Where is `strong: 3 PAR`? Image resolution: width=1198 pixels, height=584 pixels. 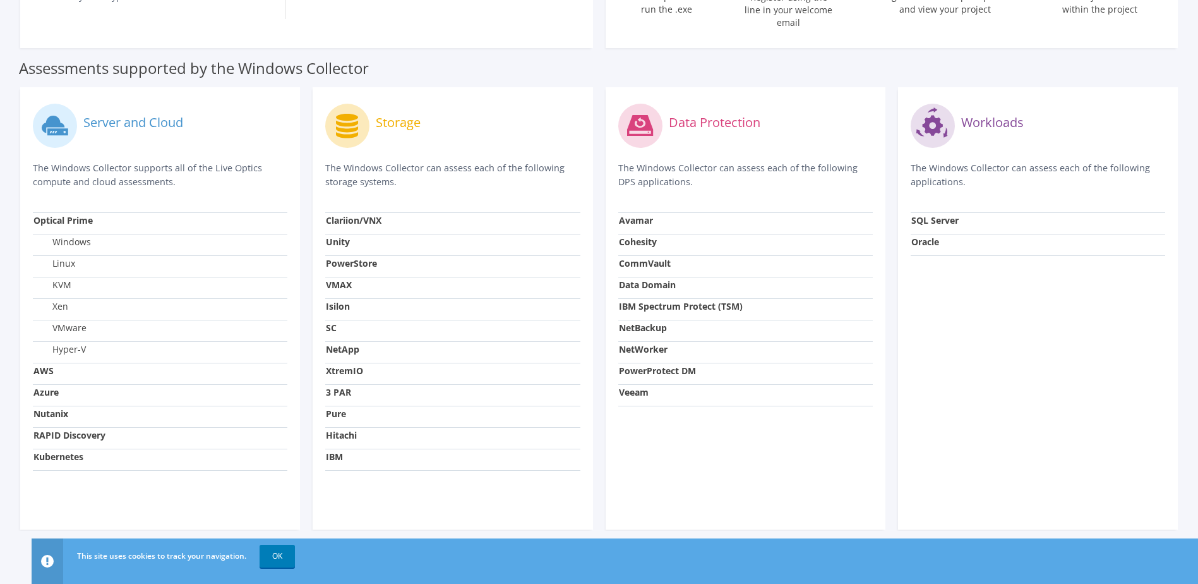
strong: 3 PAR is located at coordinates (339, 392).